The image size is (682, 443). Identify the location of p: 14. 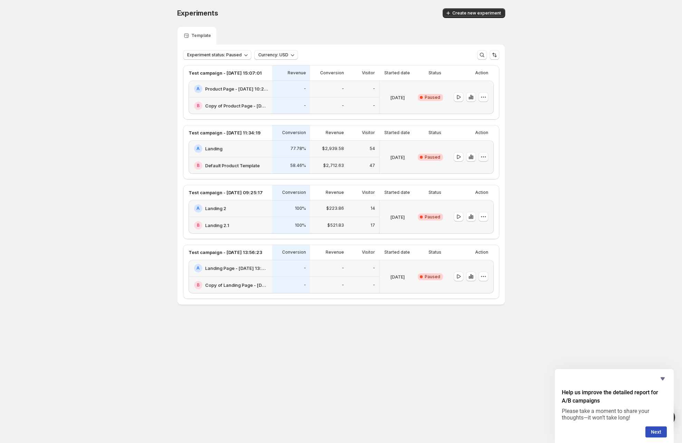
(373, 208).